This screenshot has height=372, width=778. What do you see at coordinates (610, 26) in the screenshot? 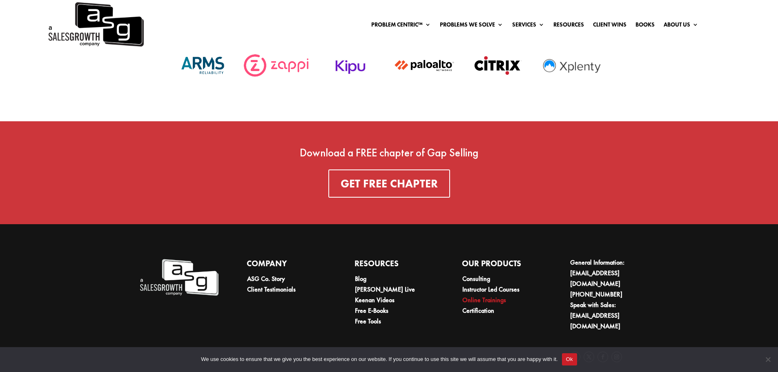
I see `a: Client Wins` at bounding box center [610, 26].